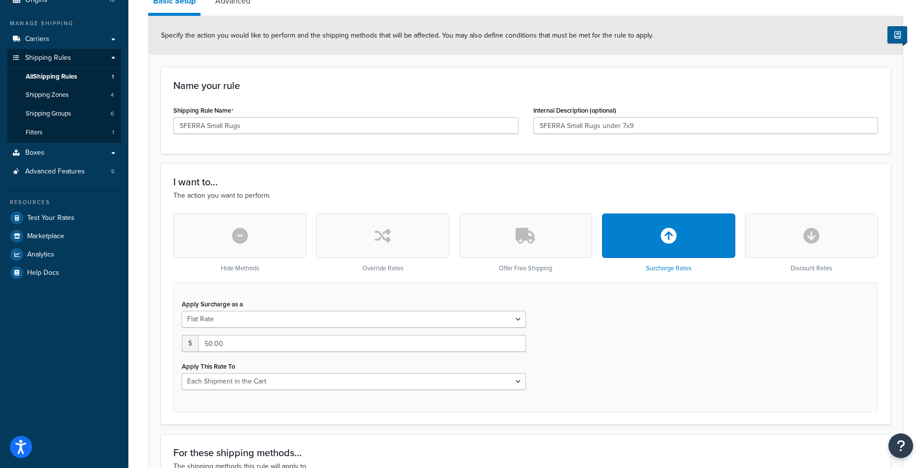  Describe the element at coordinates (112, 95) in the screenshot. I see `span: 4` at that location.